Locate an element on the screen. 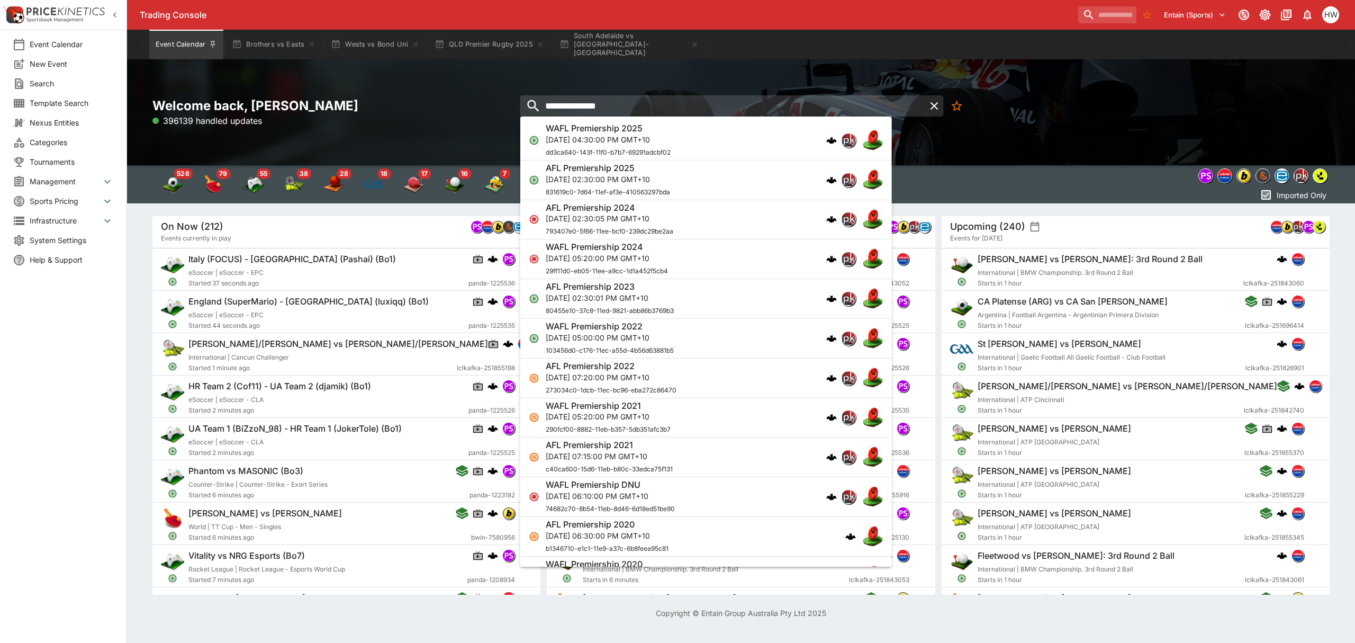 The image size is (1355, 643). div: Esports is located at coordinates (253, 184).